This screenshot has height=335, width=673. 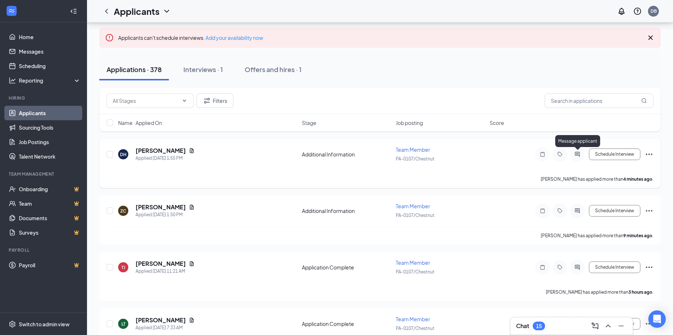 I want to click on div: Message applicant, so click(x=578, y=141).